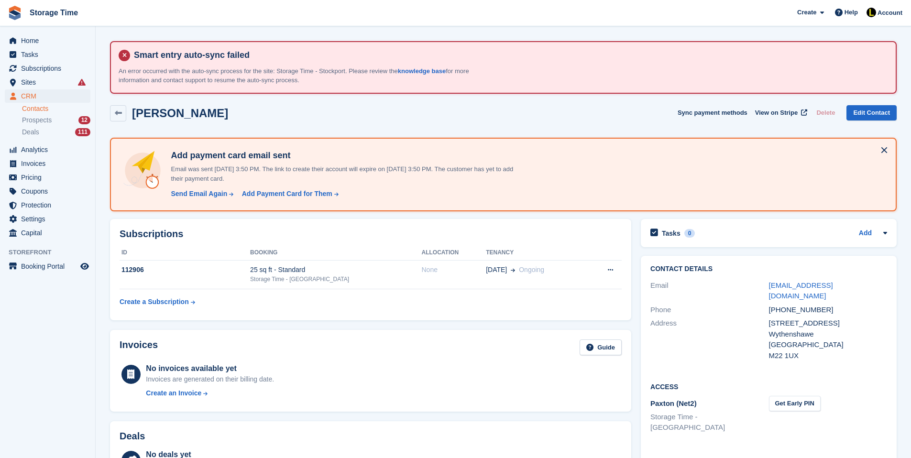 This screenshot has width=911, height=458. Describe the element at coordinates (795, 403) in the screenshot. I see `button: Get Early PIN` at that location.